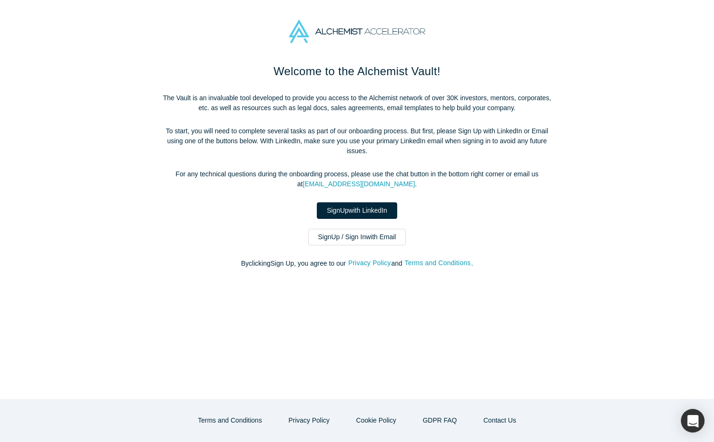 This screenshot has height=442, width=714. What do you see at coordinates (440, 420) in the screenshot?
I see `a: GDPR FAQ` at bounding box center [440, 420].